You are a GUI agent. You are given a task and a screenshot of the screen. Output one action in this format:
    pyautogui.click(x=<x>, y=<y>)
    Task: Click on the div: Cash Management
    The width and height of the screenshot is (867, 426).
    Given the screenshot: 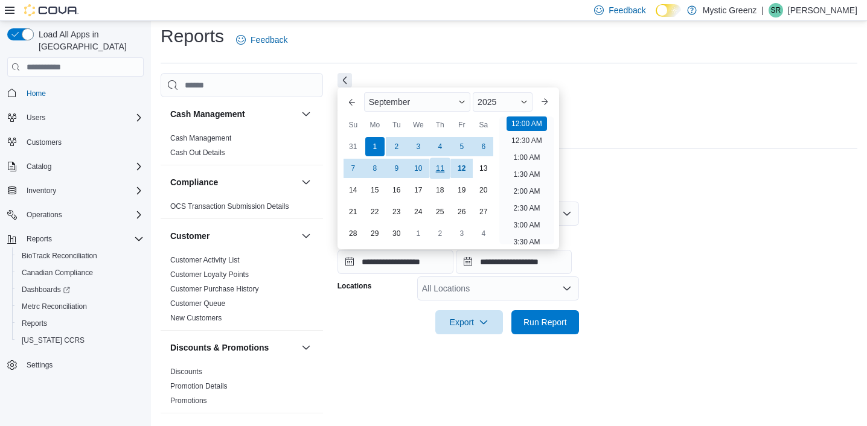 What is the action you would take?
    pyautogui.click(x=241, y=148)
    